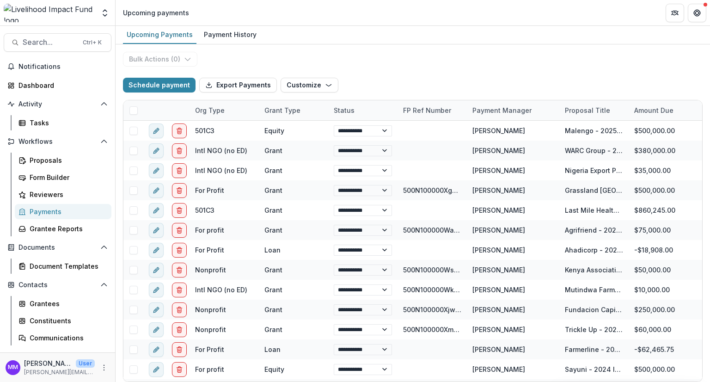 The height and width of the screenshot is (382, 710). Describe the element at coordinates (594, 309) in the screenshot. I see `div: Fundacion Capital - 2025 Acredita program` at that location.